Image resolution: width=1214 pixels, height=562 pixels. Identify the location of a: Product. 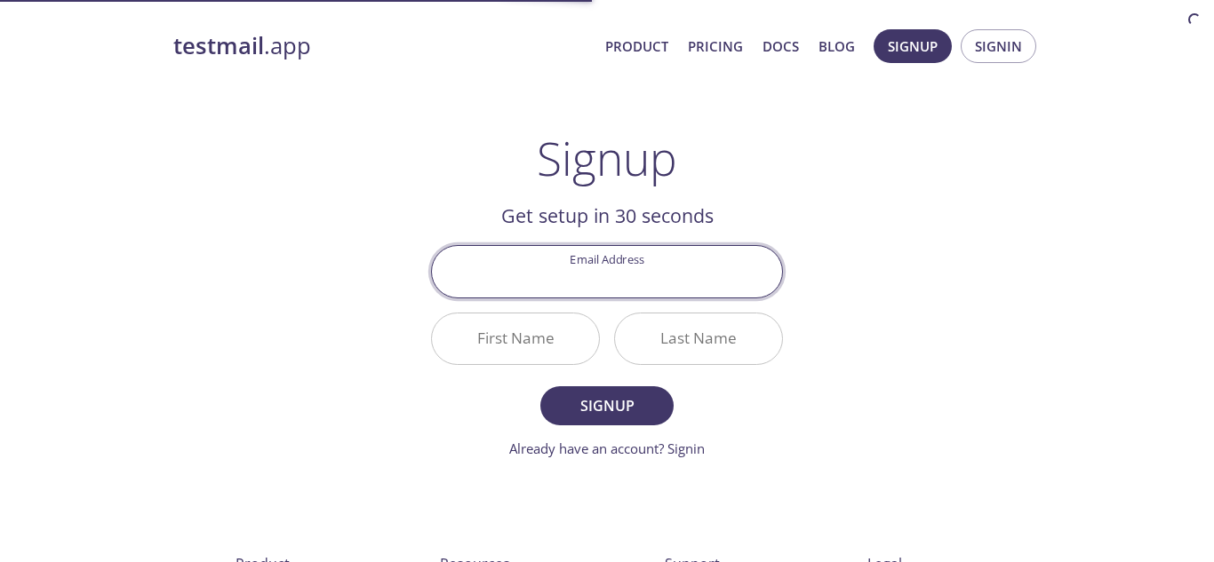
(636, 46).